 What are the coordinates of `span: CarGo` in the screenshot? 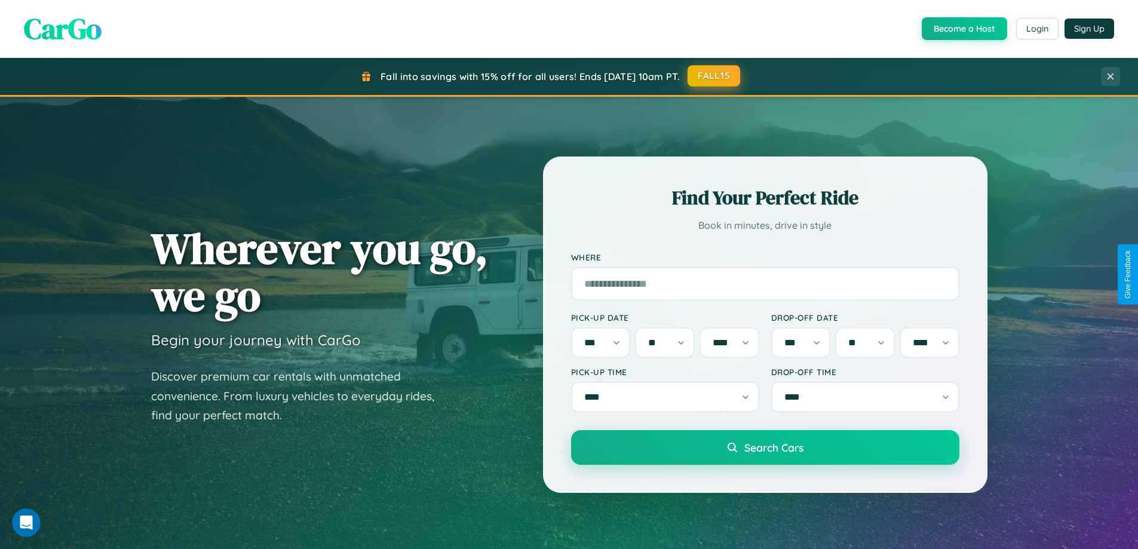 It's located at (63, 29).